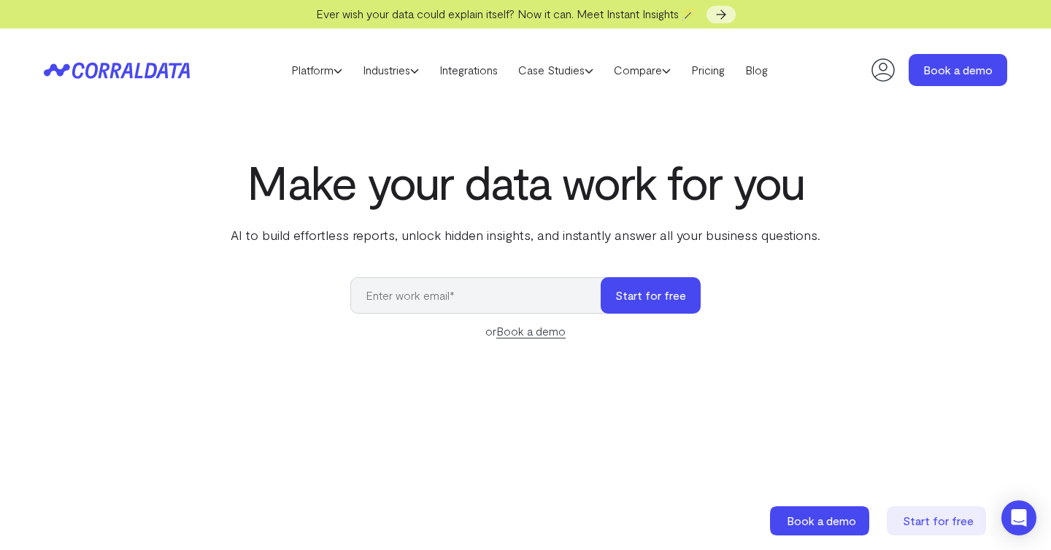  I want to click on a: Blog, so click(756, 70).